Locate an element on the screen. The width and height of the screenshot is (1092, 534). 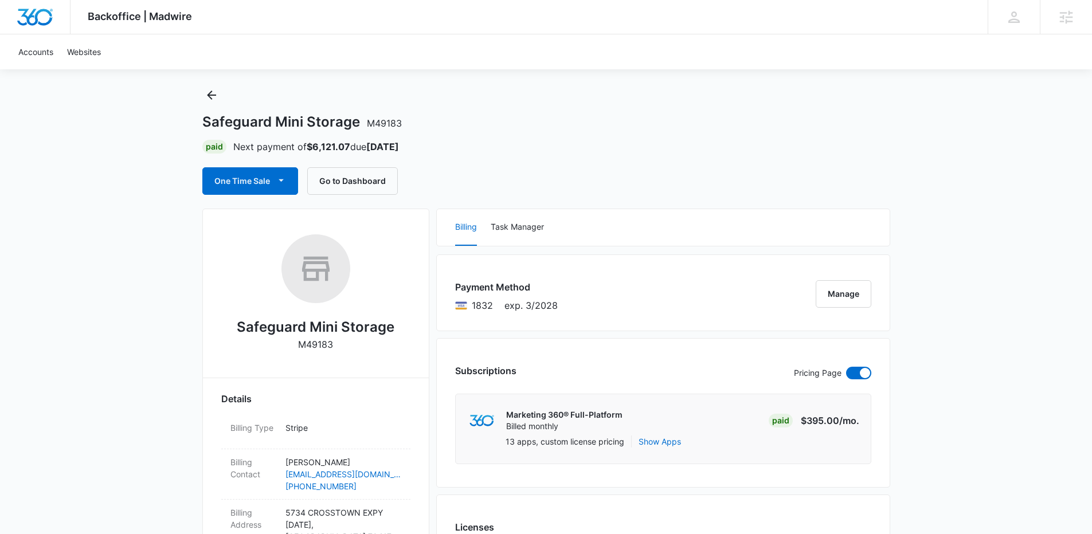
p: Pricing Page is located at coordinates (818, 373).